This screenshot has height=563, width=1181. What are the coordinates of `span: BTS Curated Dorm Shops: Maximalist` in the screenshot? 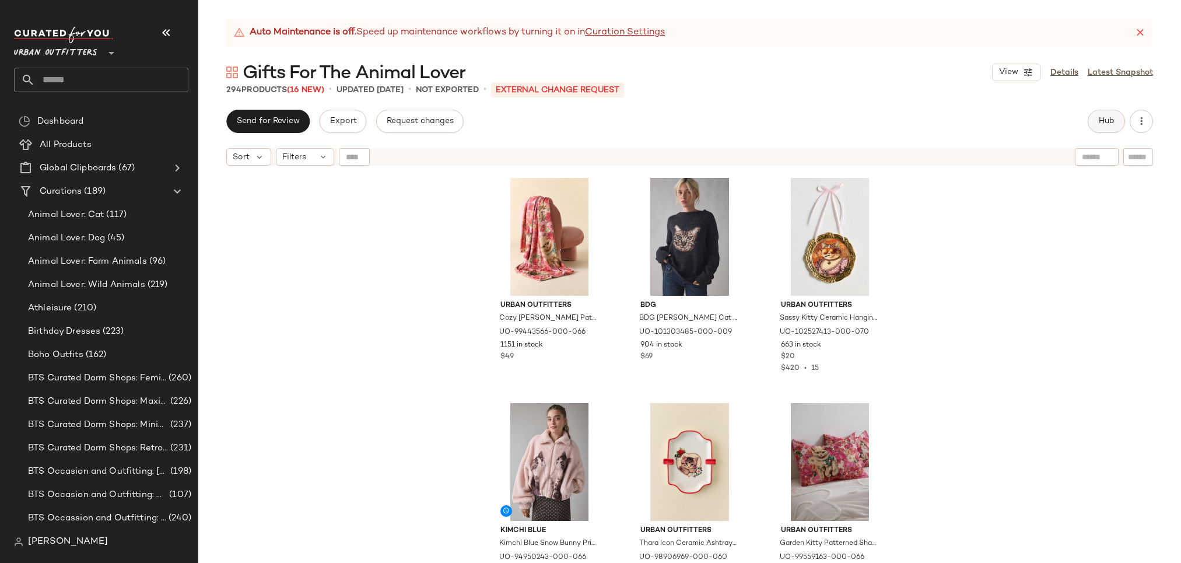 It's located at (98, 401).